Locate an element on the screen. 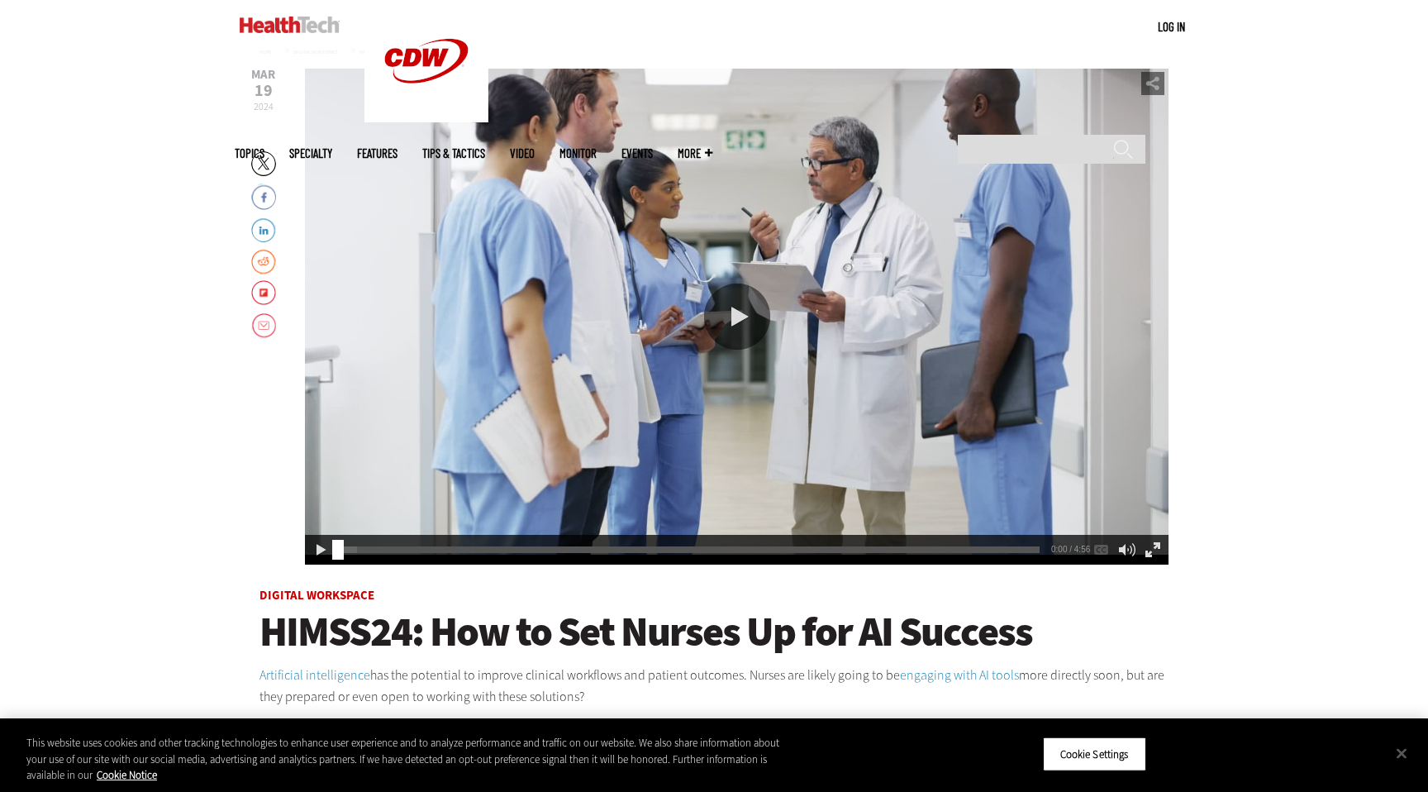  a: Artificial intelligence is located at coordinates (315, 674).